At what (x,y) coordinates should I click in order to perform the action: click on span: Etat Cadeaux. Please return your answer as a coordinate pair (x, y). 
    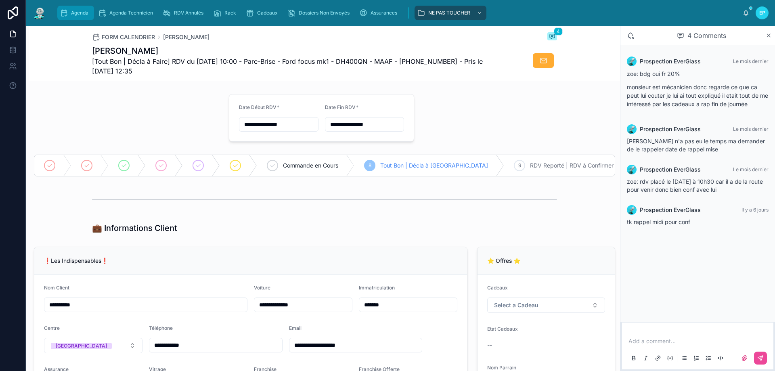
    Looking at the image, I should click on (502, 328).